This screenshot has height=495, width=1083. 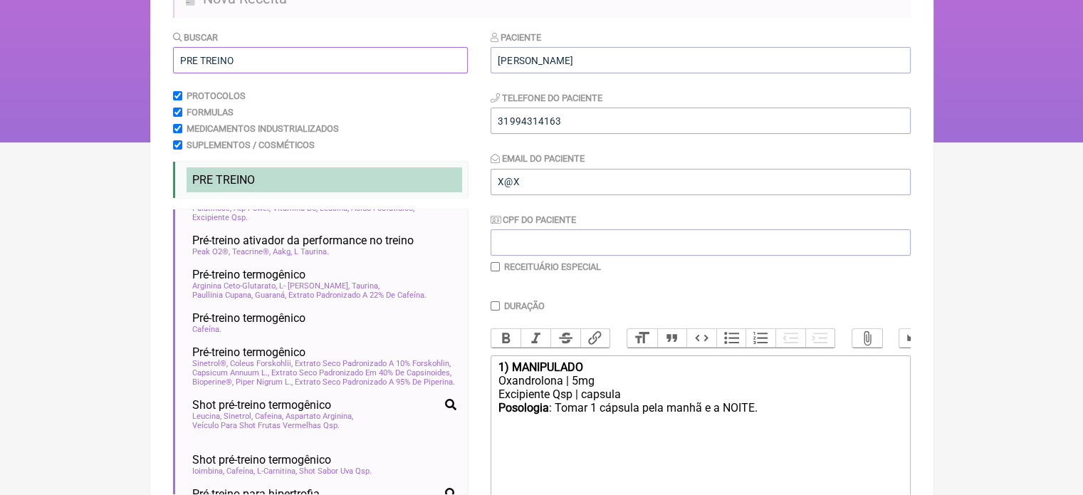 What do you see at coordinates (790, 338) in the screenshot?
I see `button: Decrease Level` at bounding box center [790, 338].